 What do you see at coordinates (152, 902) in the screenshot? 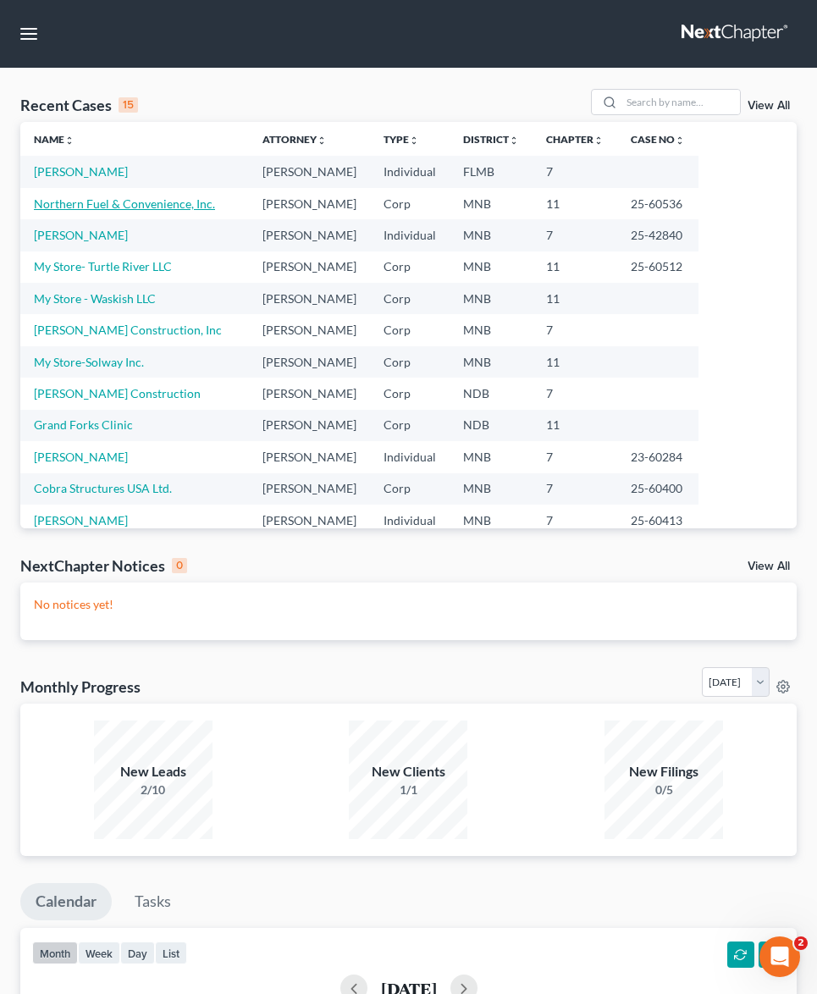
I see `a: Tasks` at bounding box center [152, 902].